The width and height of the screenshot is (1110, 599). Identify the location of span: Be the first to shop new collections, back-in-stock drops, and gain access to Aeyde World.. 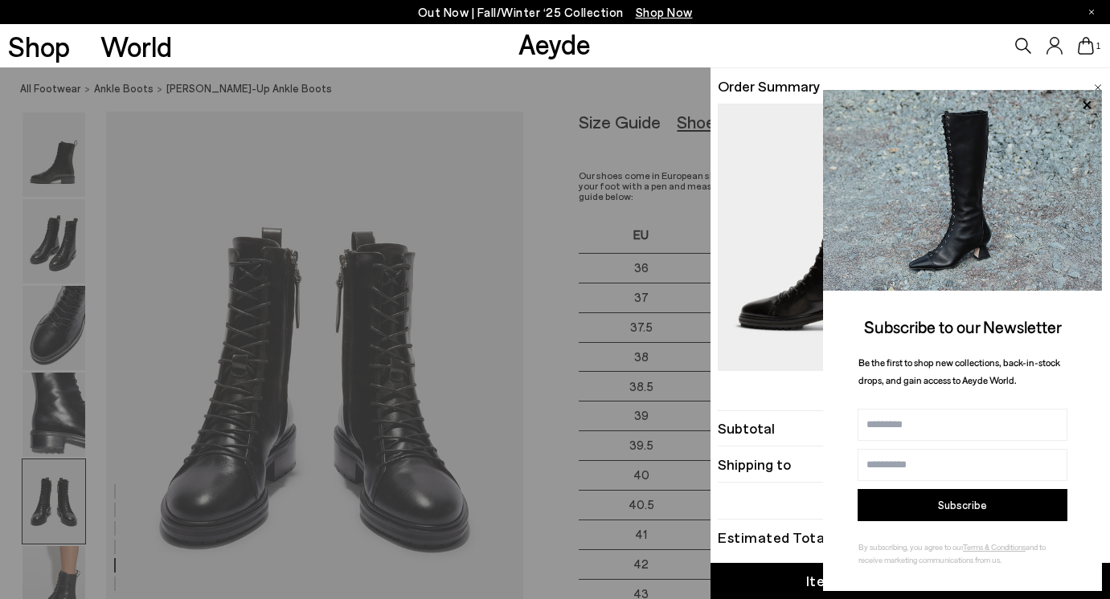
(959, 371).